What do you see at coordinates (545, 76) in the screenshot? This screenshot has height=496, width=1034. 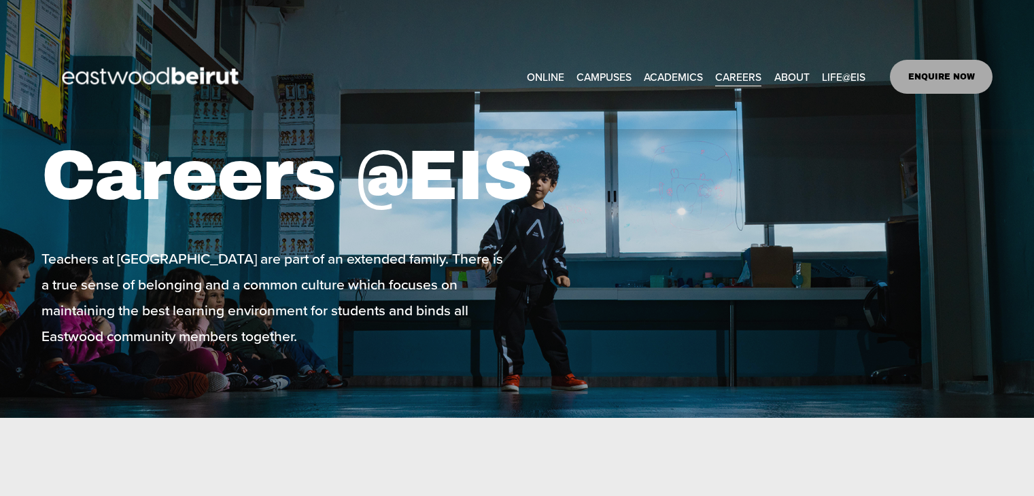 I see `a: ONLINE` at bounding box center [545, 76].